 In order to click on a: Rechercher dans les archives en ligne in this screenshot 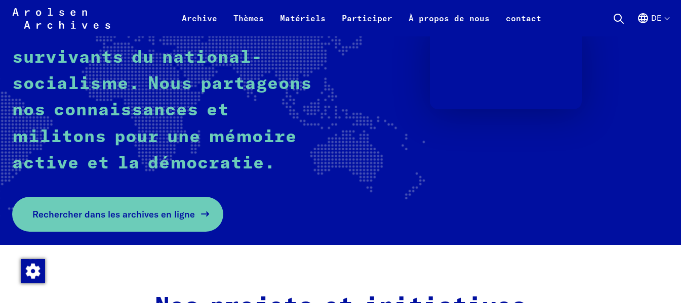, I will do `click(117, 214)`.